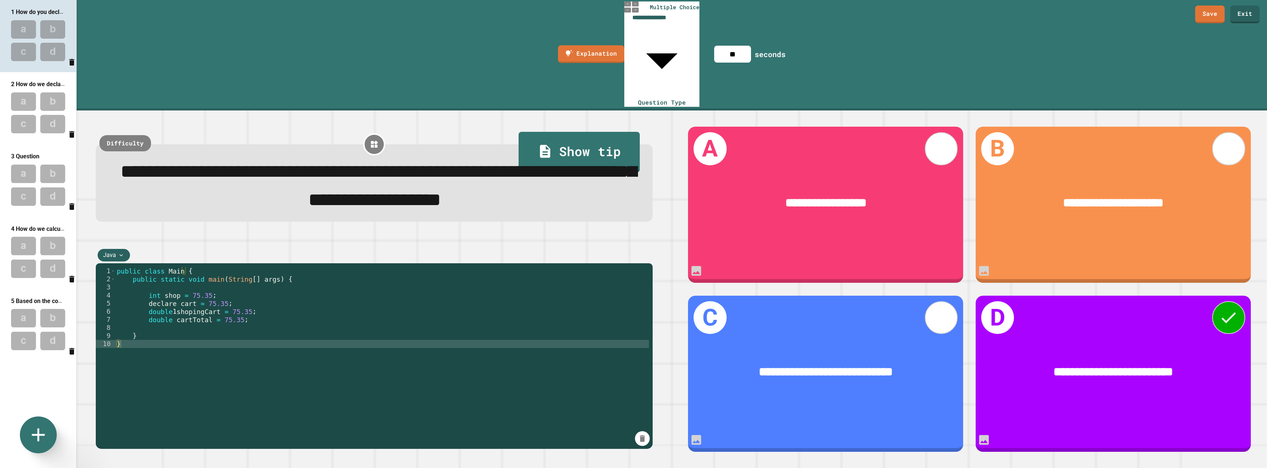  I want to click on h1: A, so click(709, 148).